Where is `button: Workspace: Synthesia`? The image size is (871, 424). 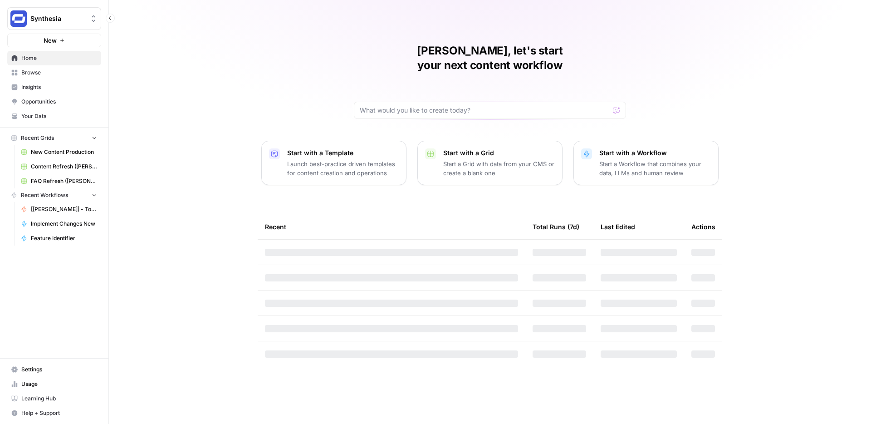
button: Workspace: Synthesia is located at coordinates (54, 19).